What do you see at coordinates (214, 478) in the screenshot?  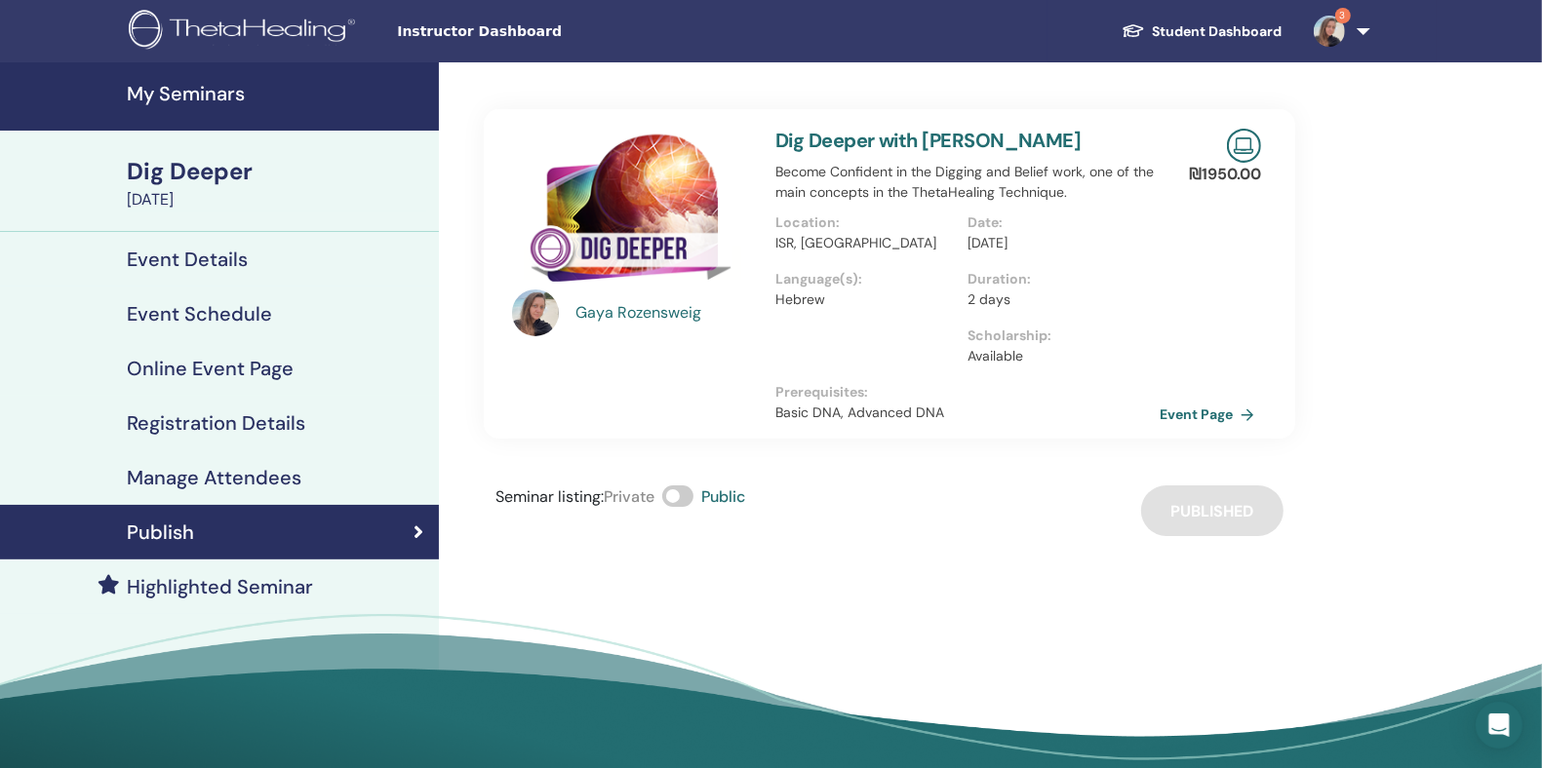 I see `h4: Manage Attendees` at bounding box center [214, 478].